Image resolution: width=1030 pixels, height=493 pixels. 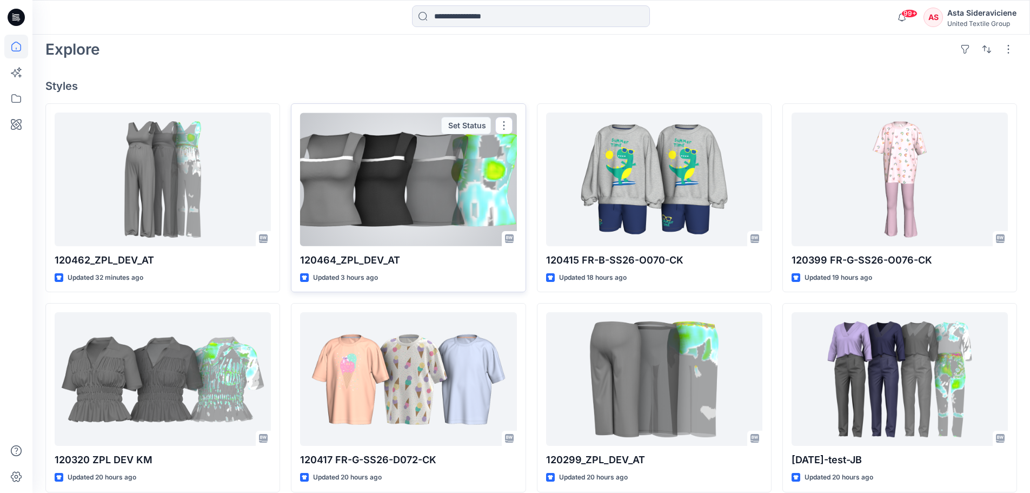 What do you see at coordinates (531, 86) in the screenshot?
I see `h4: Styles` at bounding box center [531, 86].